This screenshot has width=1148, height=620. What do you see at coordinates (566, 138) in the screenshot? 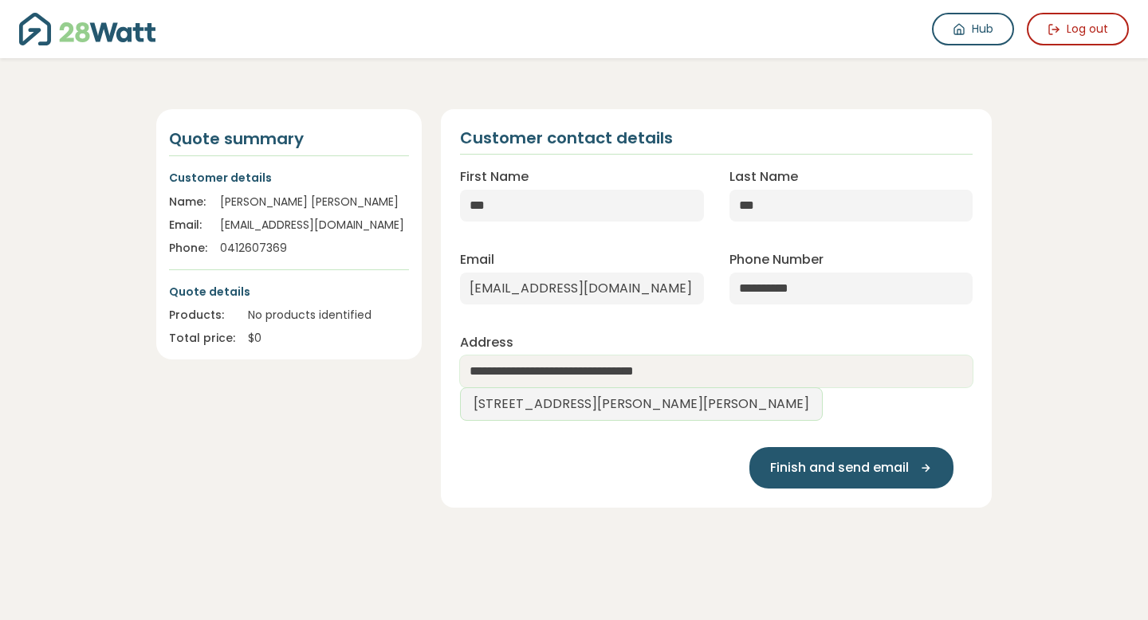
I see `h2: Customer contact details` at bounding box center [566, 138].